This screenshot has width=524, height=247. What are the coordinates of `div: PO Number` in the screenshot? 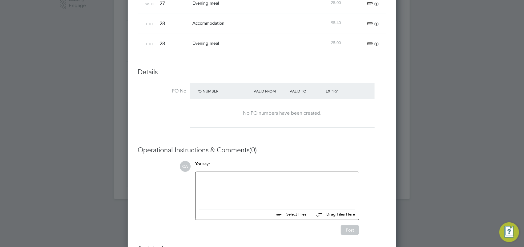 It's located at (224, 91).